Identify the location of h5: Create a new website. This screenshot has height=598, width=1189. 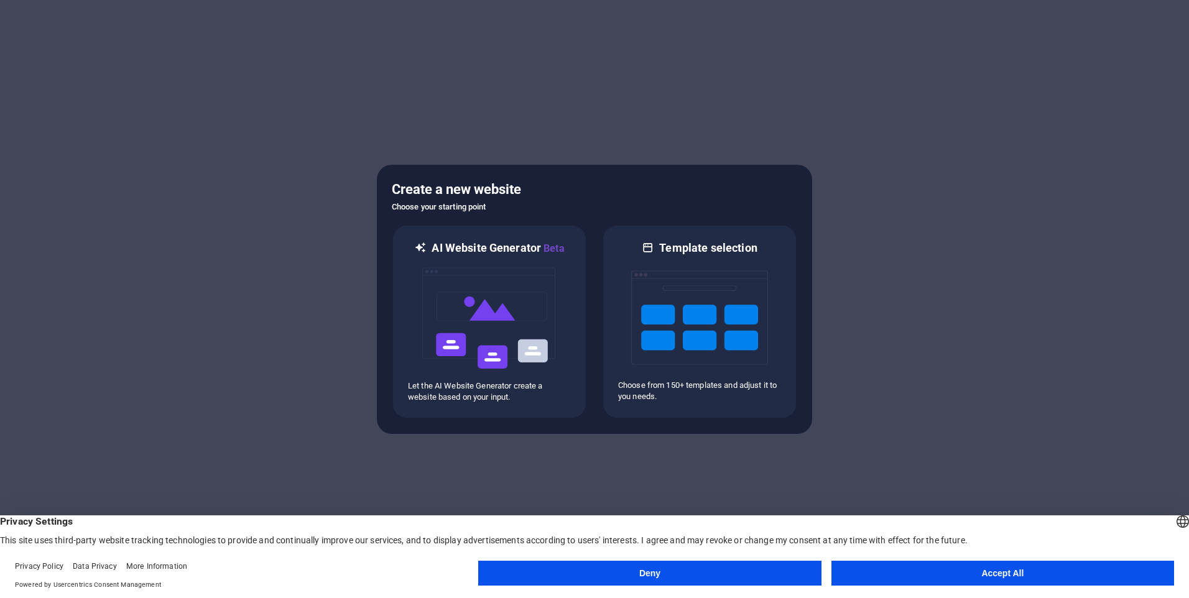
(594, 190).